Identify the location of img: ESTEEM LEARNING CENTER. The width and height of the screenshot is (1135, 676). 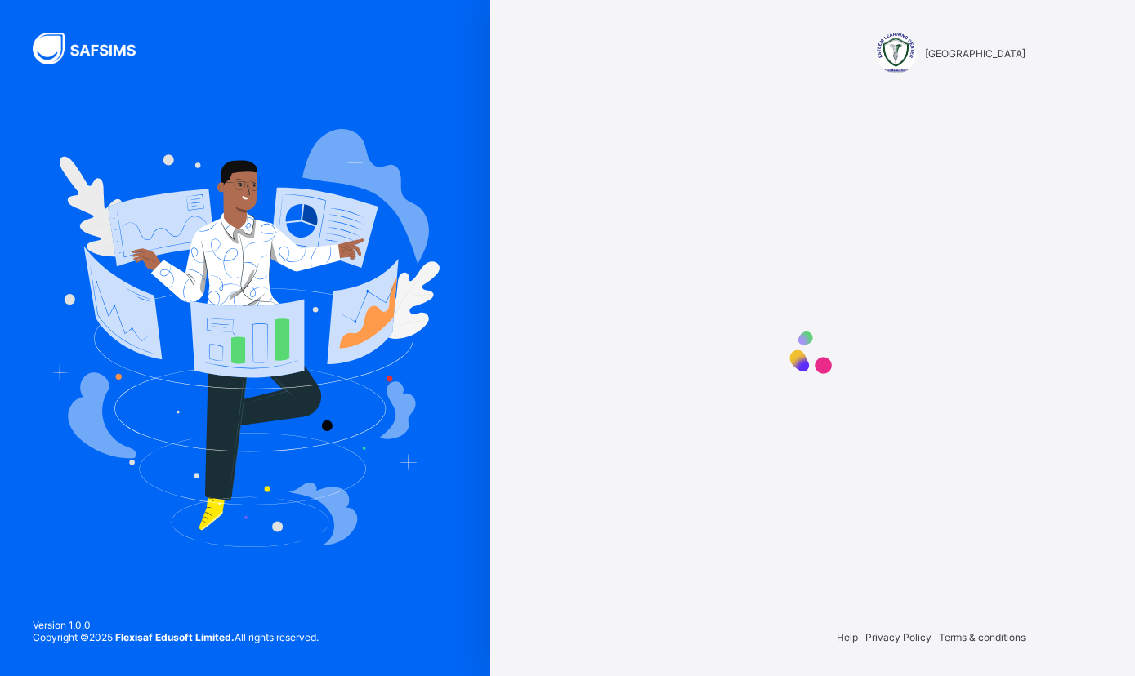
(896, 53).